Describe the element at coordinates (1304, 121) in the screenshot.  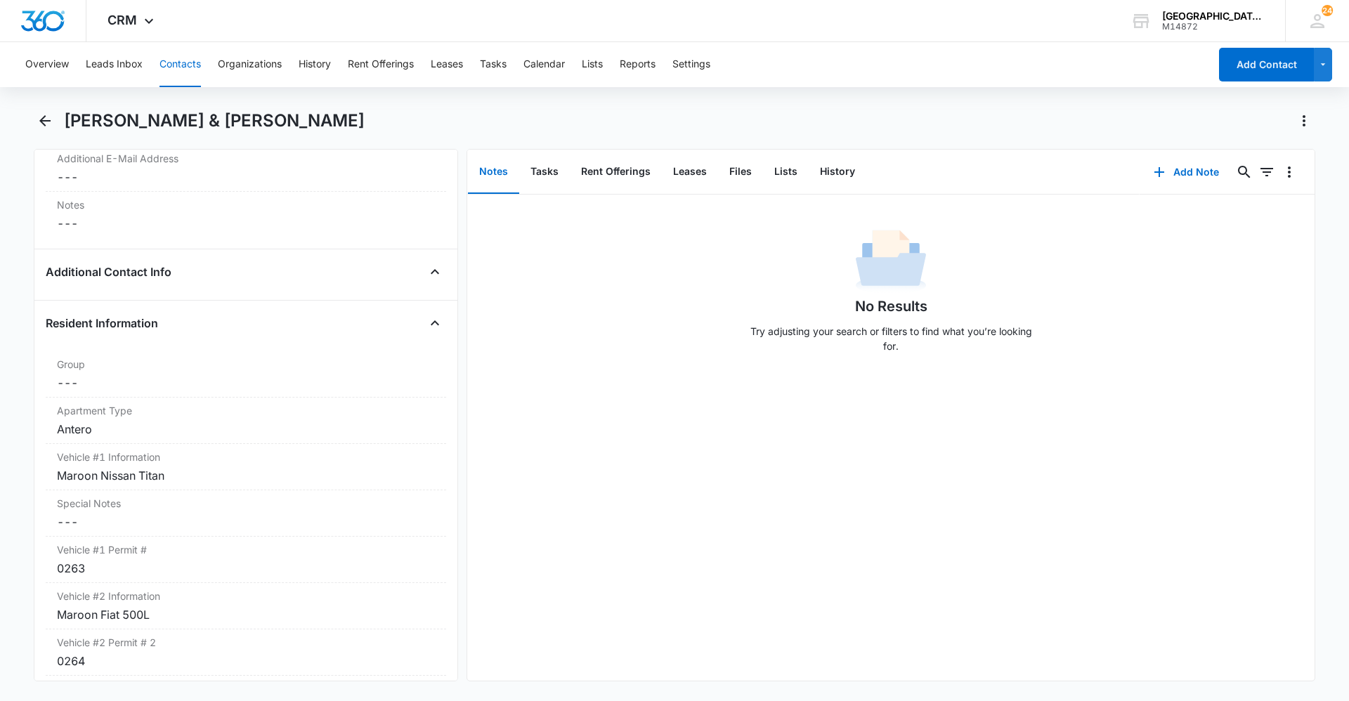
I see `button: Actions` at that location.